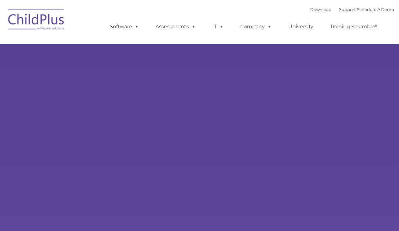 The height and width of the screenshot is (231, 399). I want to click on a: Assessments, so click(176, 27).